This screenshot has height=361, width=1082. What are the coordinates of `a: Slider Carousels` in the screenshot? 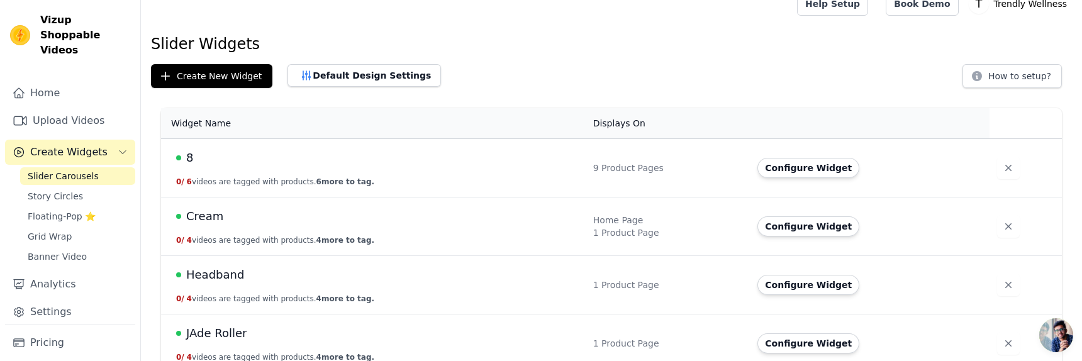 It's located at (77, 176).